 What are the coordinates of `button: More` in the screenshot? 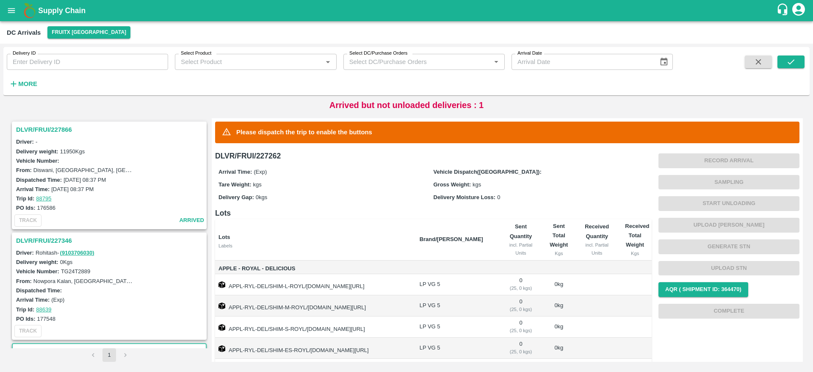 It's located at (23, 84).